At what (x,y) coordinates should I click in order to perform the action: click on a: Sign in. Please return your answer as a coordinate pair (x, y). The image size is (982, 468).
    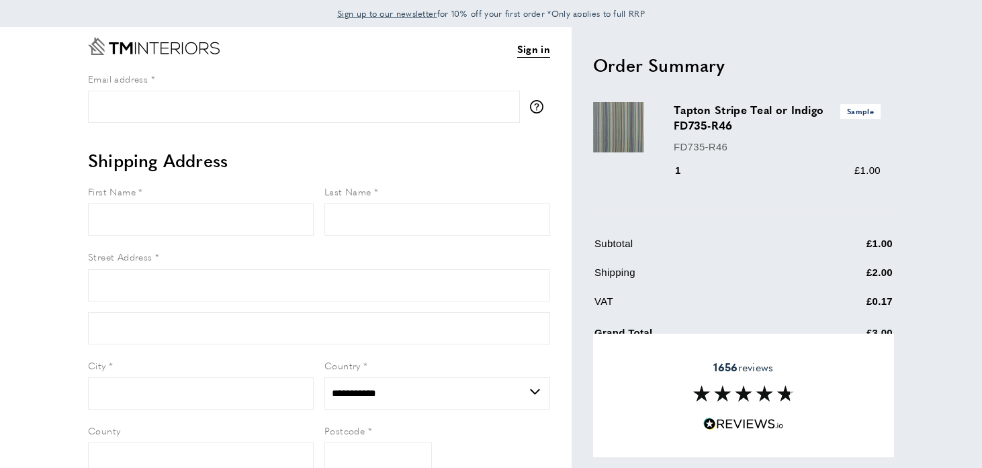
    Looking at the image, I should click on (533, 49).